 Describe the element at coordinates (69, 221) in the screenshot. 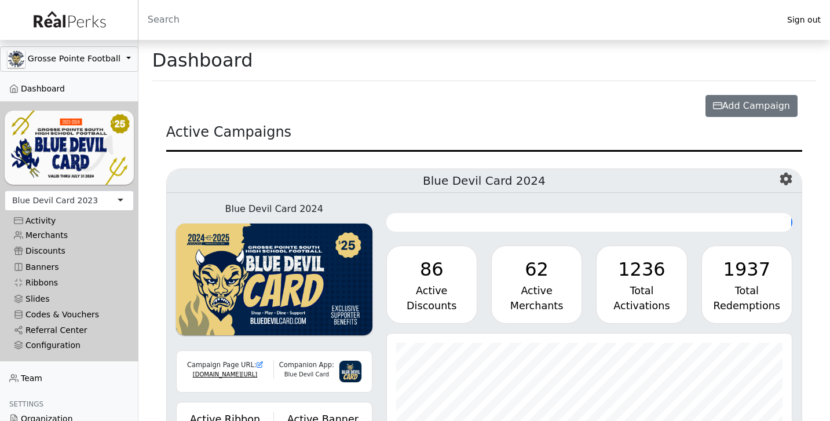

I see `div: Activity` at that location.